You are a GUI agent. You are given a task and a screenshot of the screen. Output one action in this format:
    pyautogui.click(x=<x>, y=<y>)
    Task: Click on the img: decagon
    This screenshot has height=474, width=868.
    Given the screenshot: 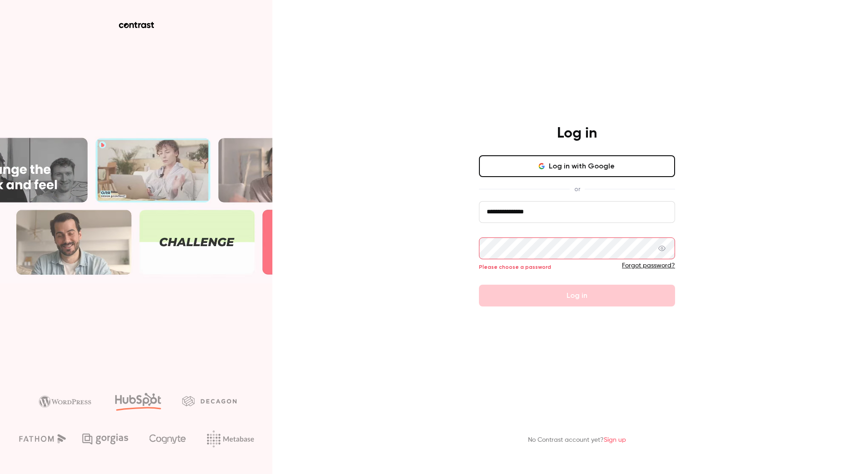 What is the action you would take?
    pyautogui.click(x=209, y=401)
    